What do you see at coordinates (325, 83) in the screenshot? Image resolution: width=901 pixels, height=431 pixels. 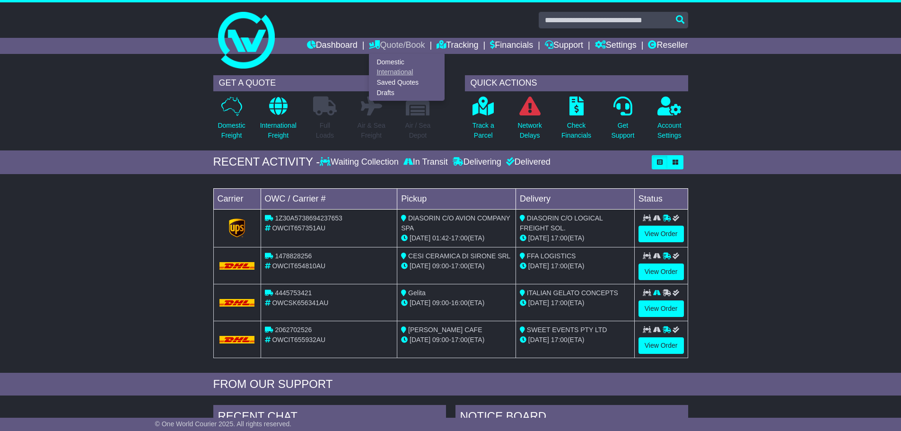 I see `div: GET A QUOTE` at bounding box center [325, 83].